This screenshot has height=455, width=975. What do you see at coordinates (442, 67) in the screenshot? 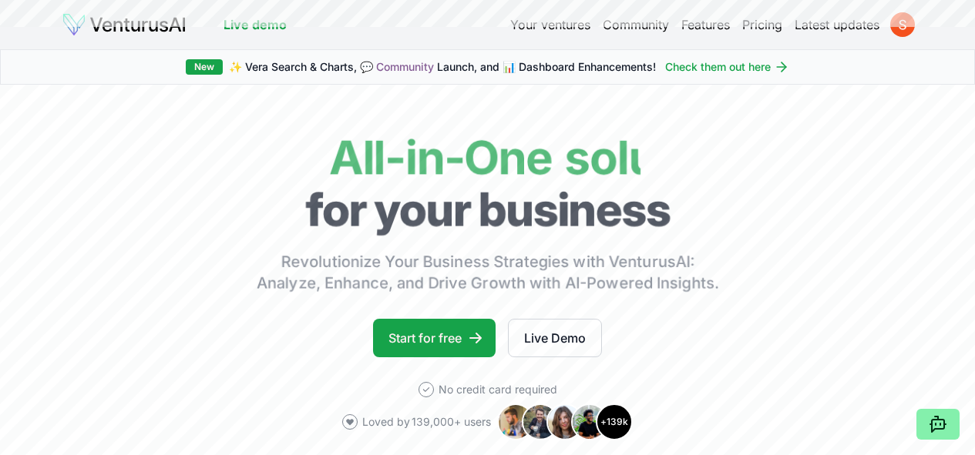
I see `span: ✨ Vera Search & Charts, 💬 Launch, and 📊 Dashboard Enhancements!` at bounding box center [442, 67].